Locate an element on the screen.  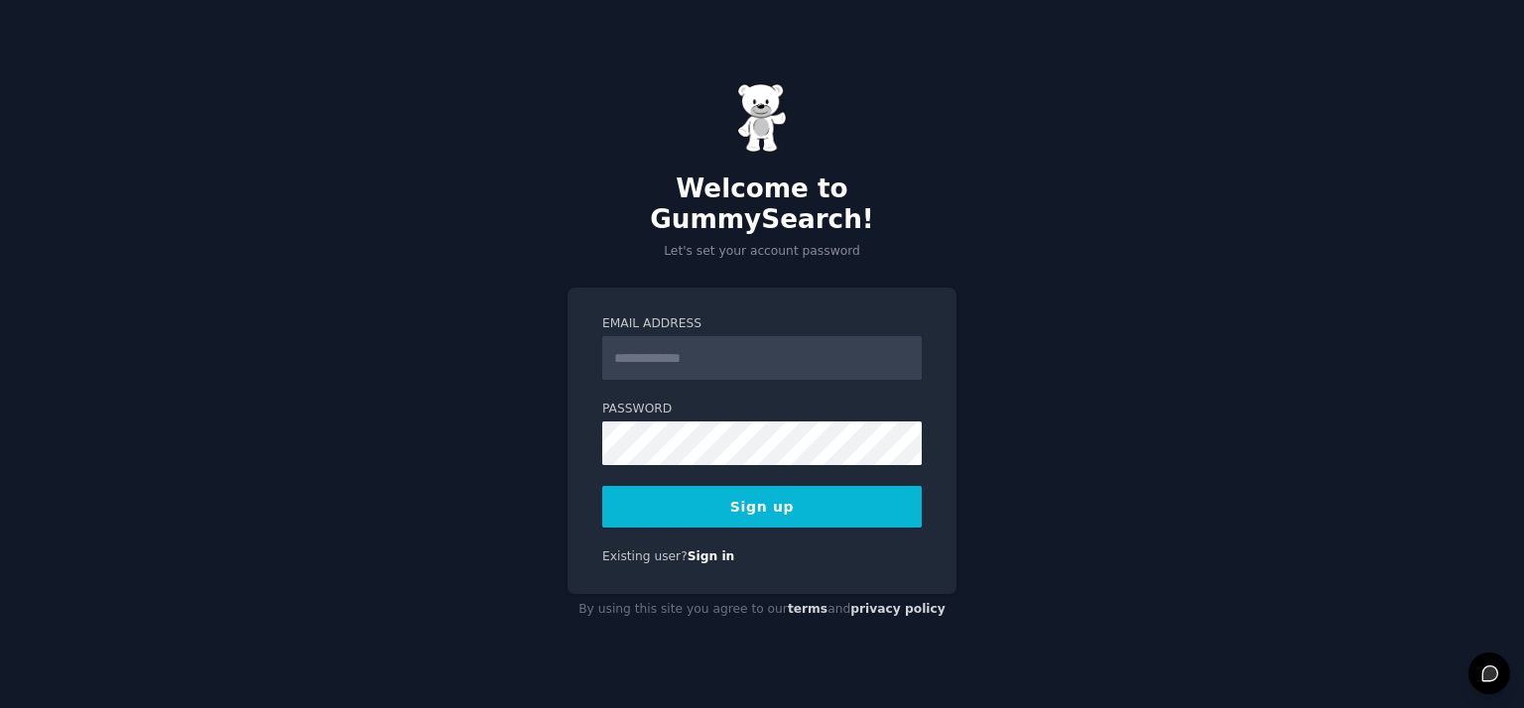
img: Gummy Bear is located at coordinates (762, 118).